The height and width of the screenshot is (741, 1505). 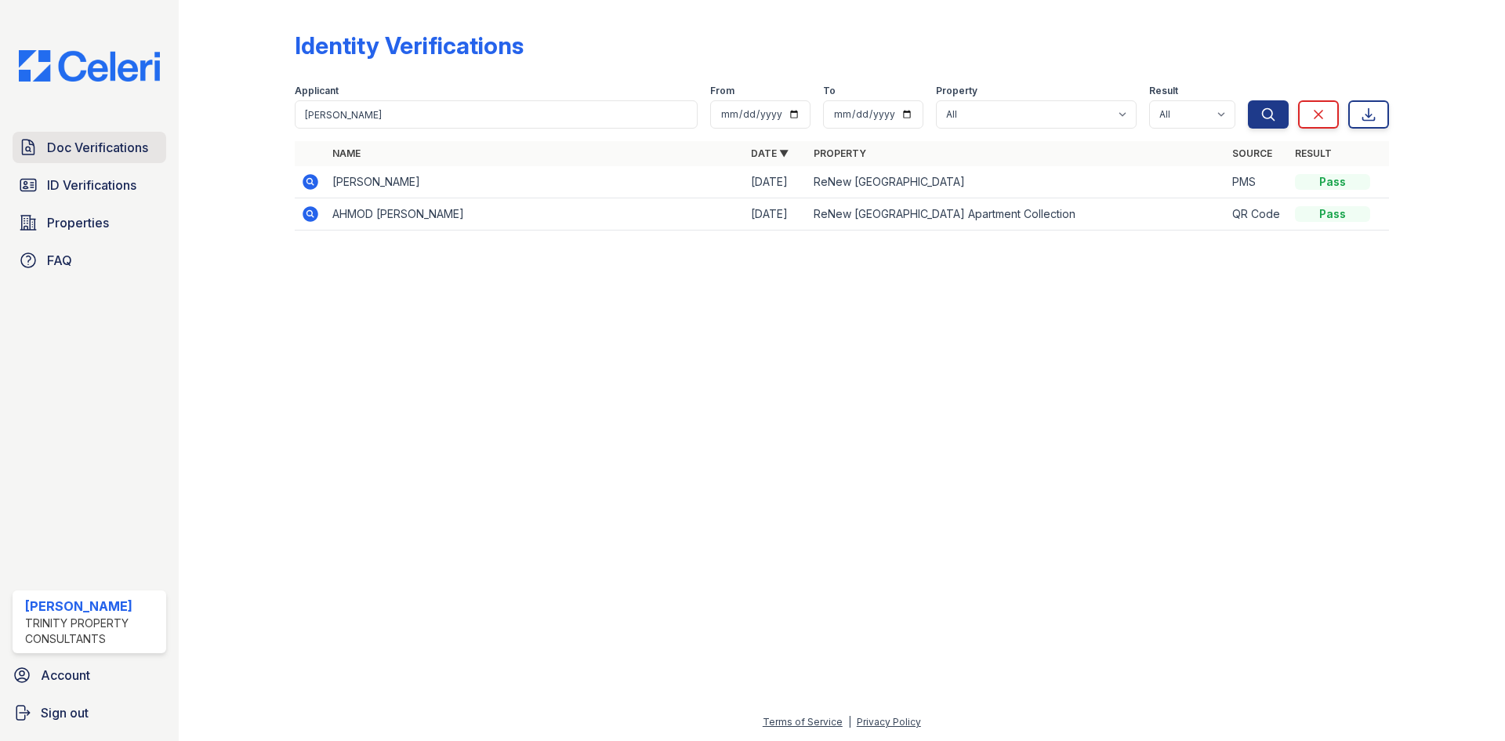 I want to click on a: Doc Verifications, so click(x=89, y=147).